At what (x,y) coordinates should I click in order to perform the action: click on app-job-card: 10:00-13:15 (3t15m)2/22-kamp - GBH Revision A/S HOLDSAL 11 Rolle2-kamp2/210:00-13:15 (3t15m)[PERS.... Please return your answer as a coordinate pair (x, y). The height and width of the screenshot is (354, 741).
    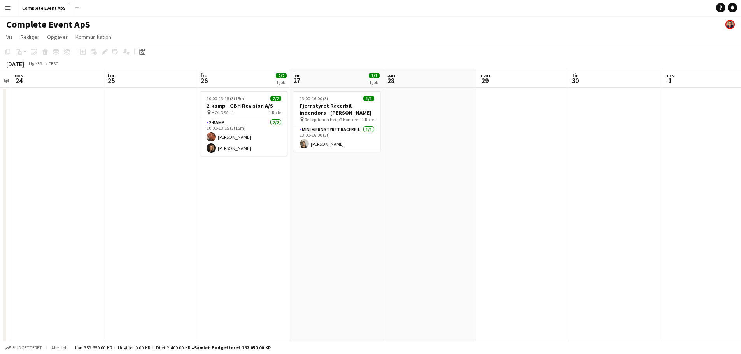
    Looking at the image, I should click on (244, 123).